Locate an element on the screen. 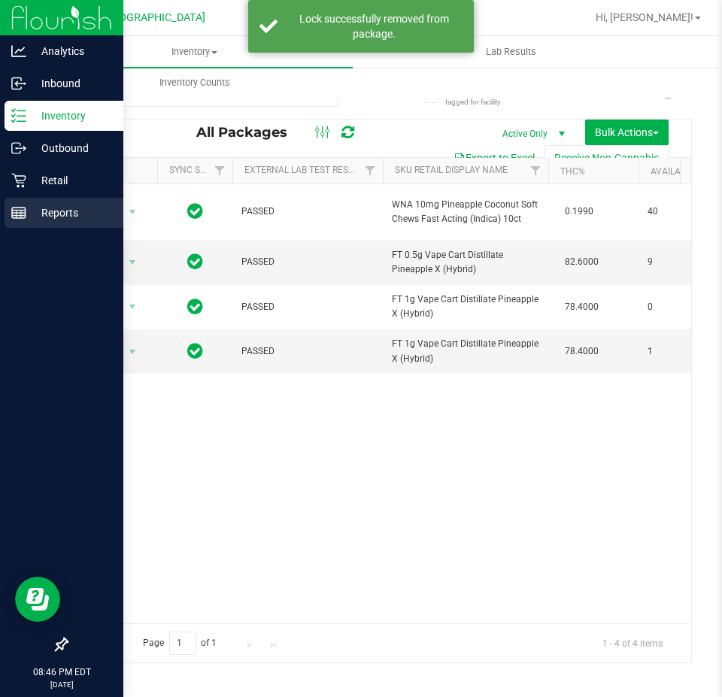 This screenshot has height=697, width=722. inline-svg: Inventory is located at coordinates (19, 116).